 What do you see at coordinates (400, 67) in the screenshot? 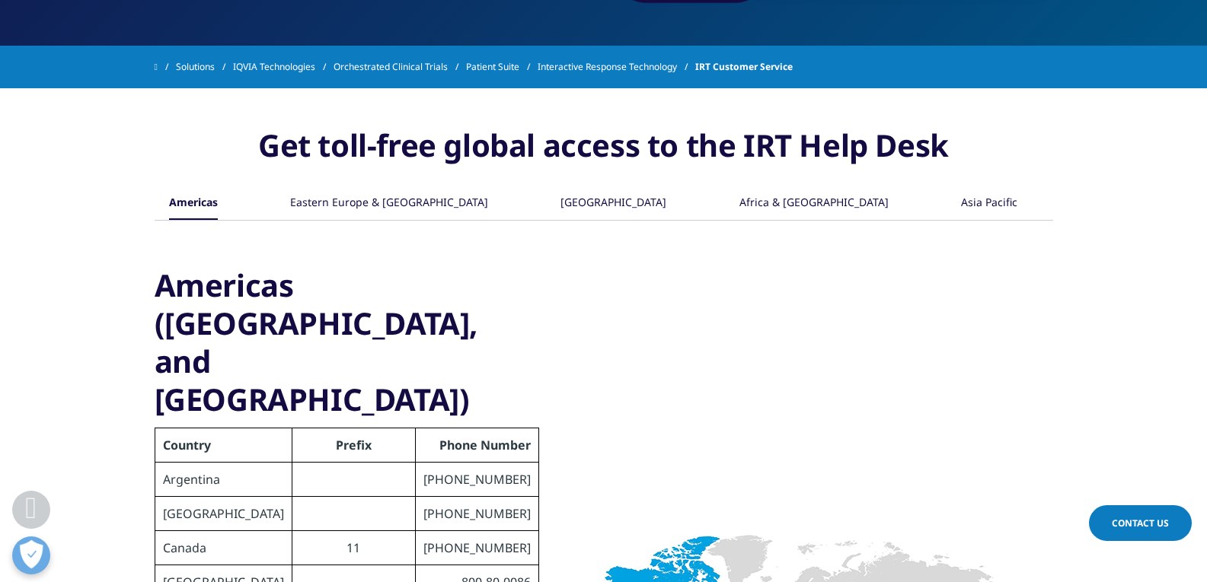
I see `a: Orchestrated Clinical Trials` at bounding box center [400, 67].